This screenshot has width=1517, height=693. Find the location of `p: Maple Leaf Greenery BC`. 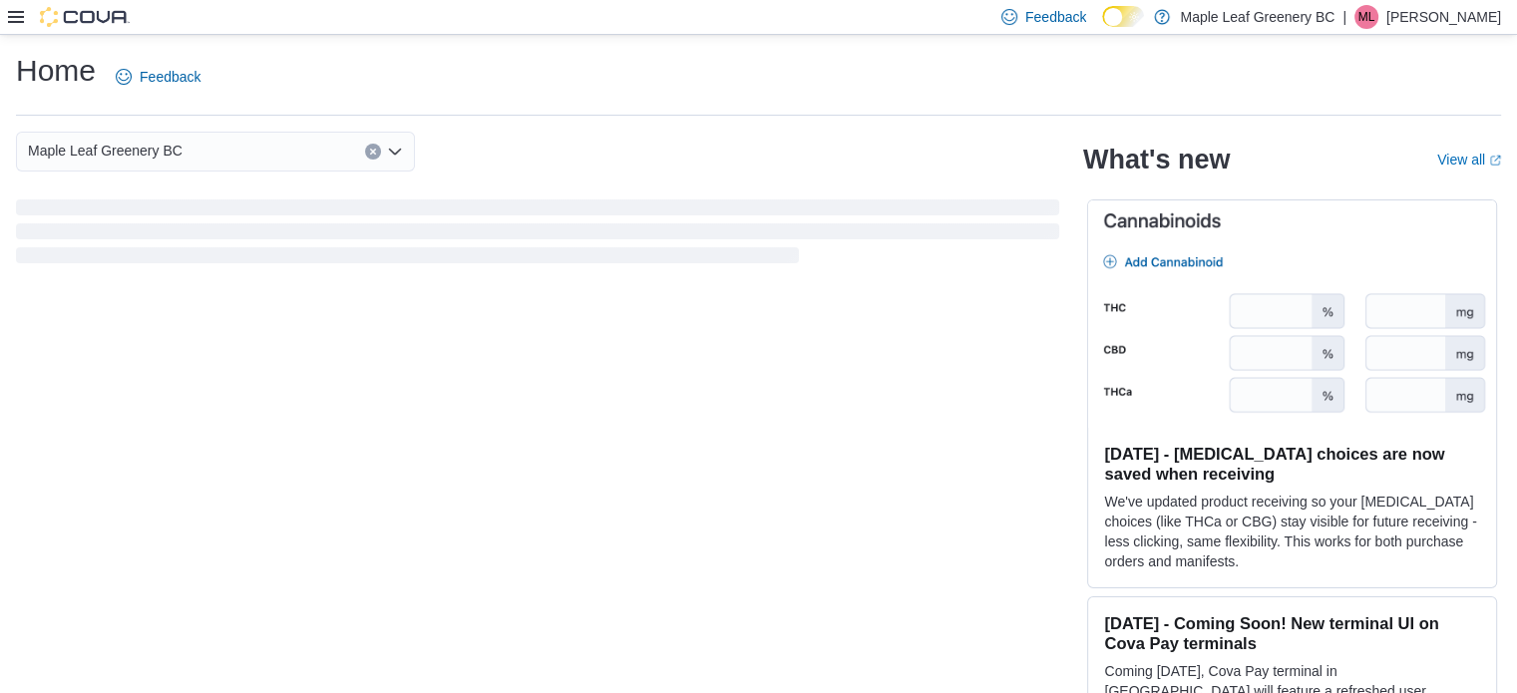

p: Maple Leaf Greenery BC is located at coordinates (1257, 17).